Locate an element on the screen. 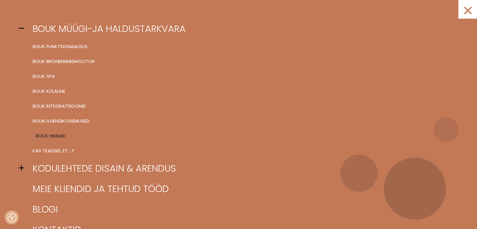 This screenshot has height=229, width=477. a: BOUK hinnad is located at coordinates (246, 136).